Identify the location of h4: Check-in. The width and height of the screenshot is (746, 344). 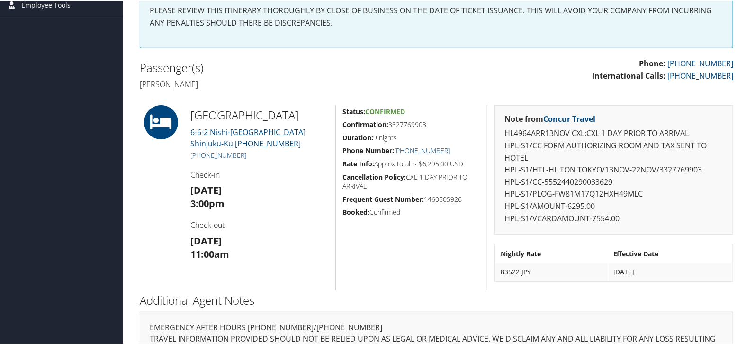
(259, 174).